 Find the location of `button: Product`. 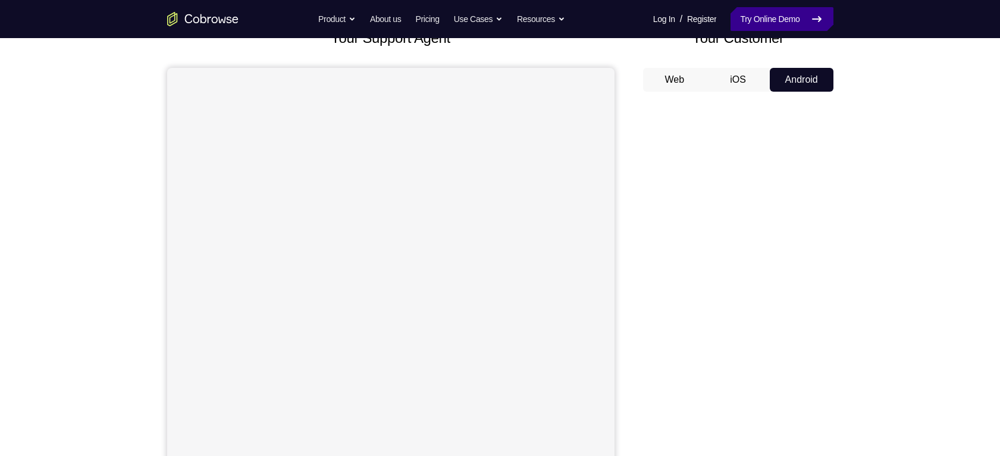

button: Product is located at coordinates (337, 19).